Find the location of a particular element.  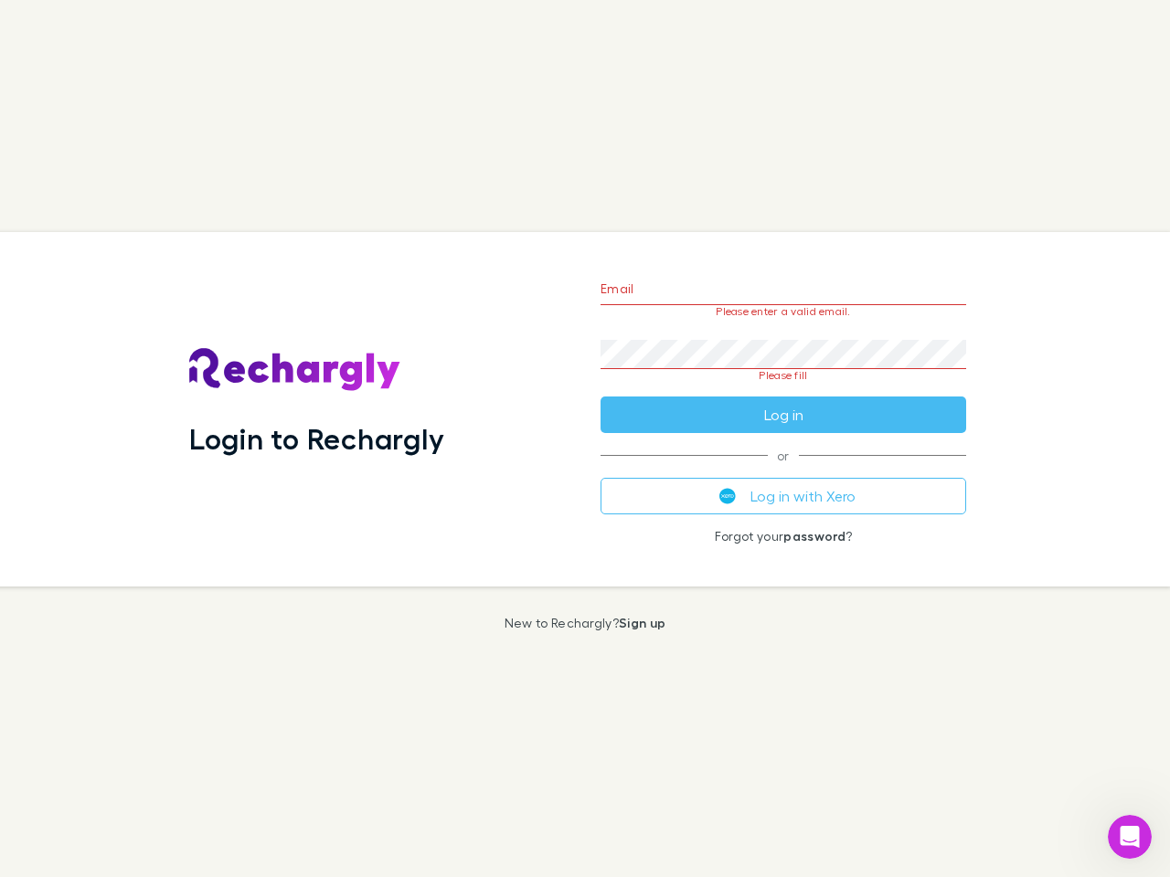

a: Sign up is located at coordinates (641, 622).